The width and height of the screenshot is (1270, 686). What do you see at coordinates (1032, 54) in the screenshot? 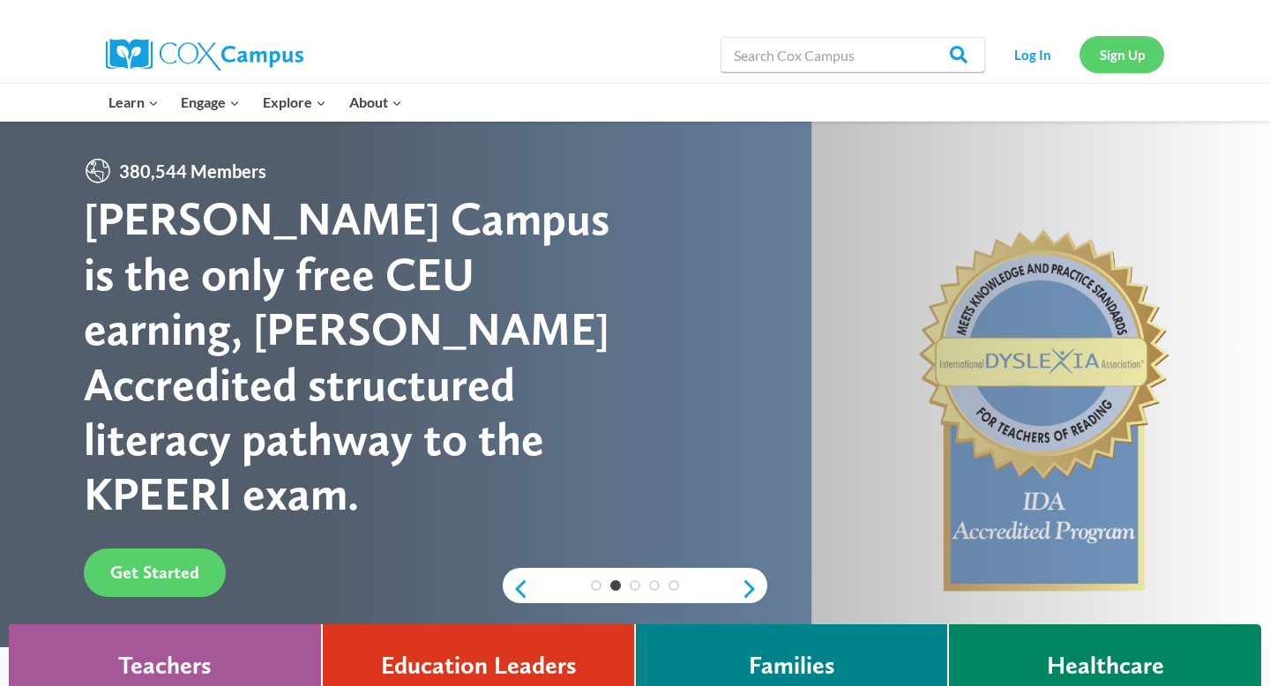
I see `a: Log In` at bounding box center [1032, 54].